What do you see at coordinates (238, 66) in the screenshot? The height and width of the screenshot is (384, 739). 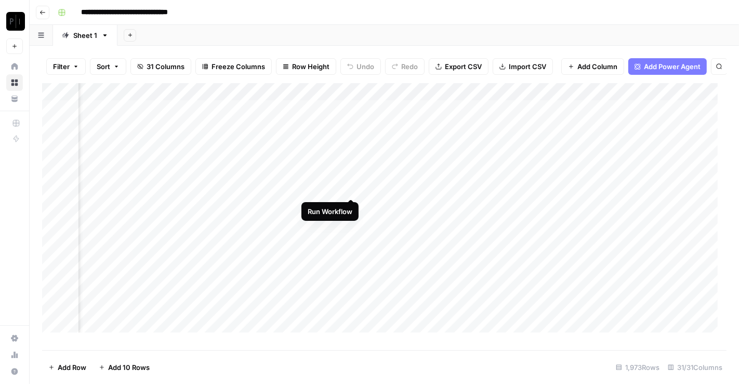 I see `span: Freeze Columns` at bounding box center [238, 66].